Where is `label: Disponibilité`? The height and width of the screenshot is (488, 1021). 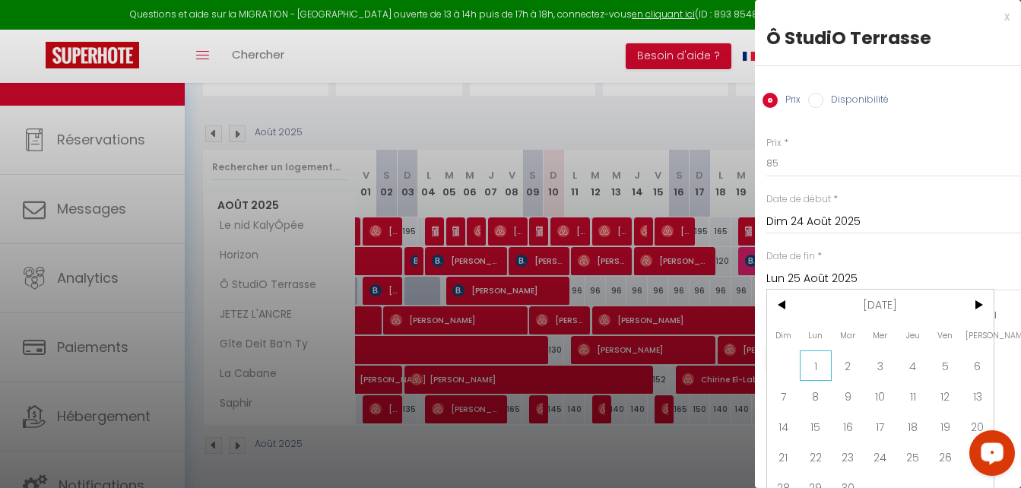 label: Disponibilité is located at coordinates (856, 101).